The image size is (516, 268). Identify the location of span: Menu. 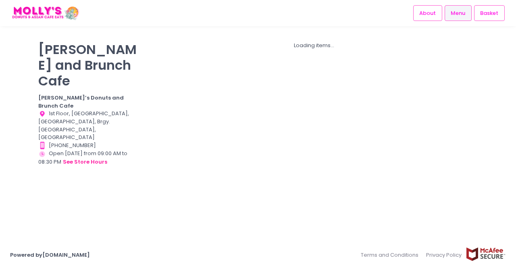
(458, 13).